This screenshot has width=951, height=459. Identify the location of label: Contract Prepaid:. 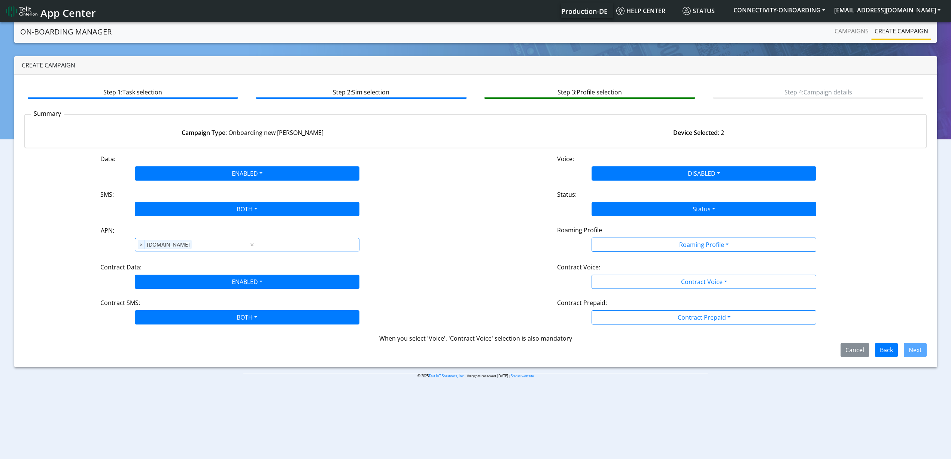
(582, 303).